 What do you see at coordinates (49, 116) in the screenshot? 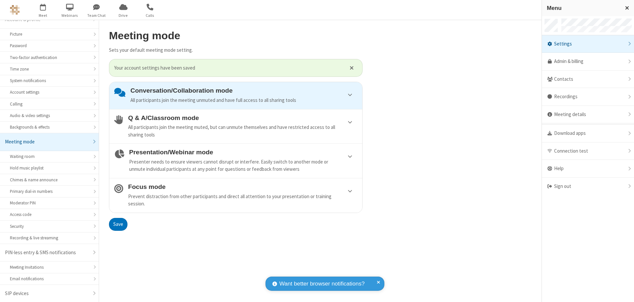
I see `div: Audio & video settings` at bounding box center [49, 116].